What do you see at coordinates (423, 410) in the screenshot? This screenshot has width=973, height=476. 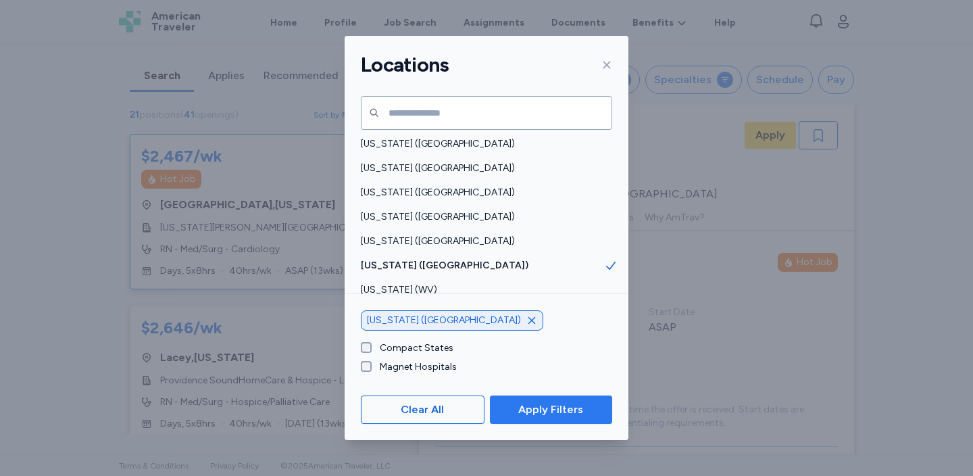 I see `span: Clear All` at bounding box center [423, 410].